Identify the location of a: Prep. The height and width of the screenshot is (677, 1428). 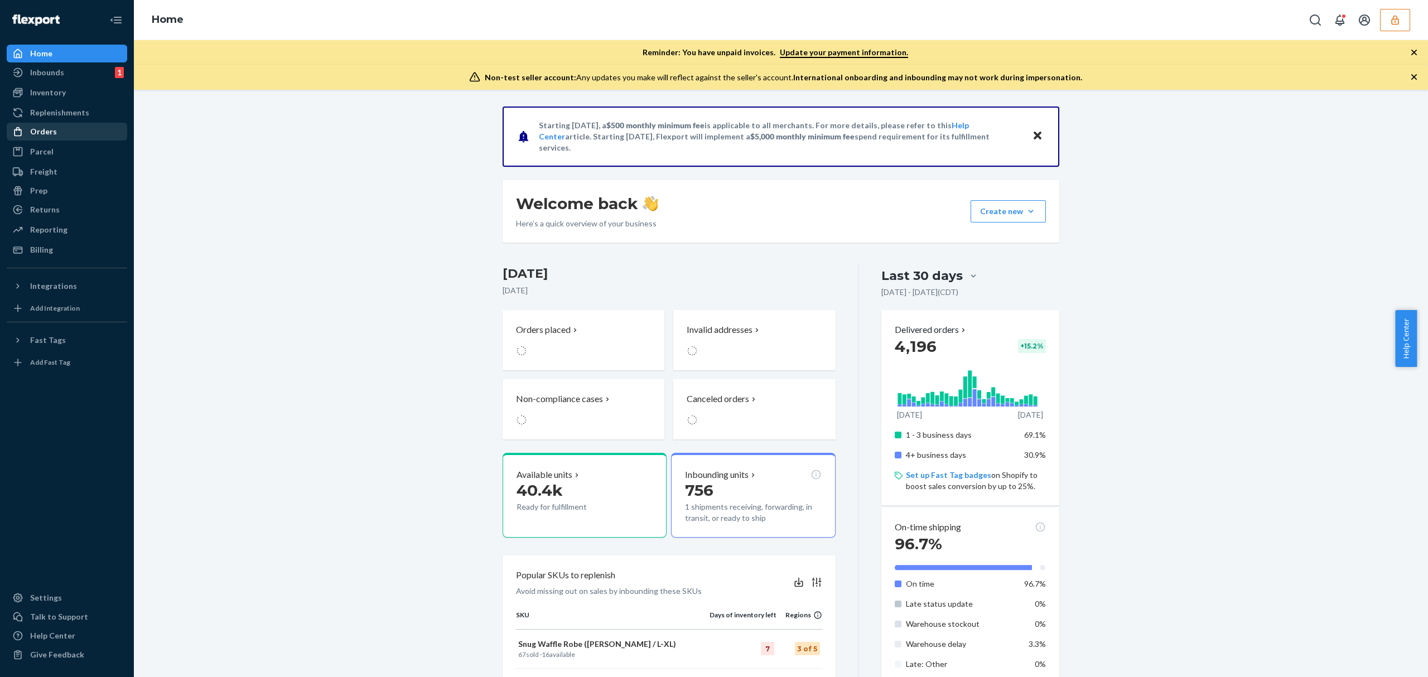
(67, 191).